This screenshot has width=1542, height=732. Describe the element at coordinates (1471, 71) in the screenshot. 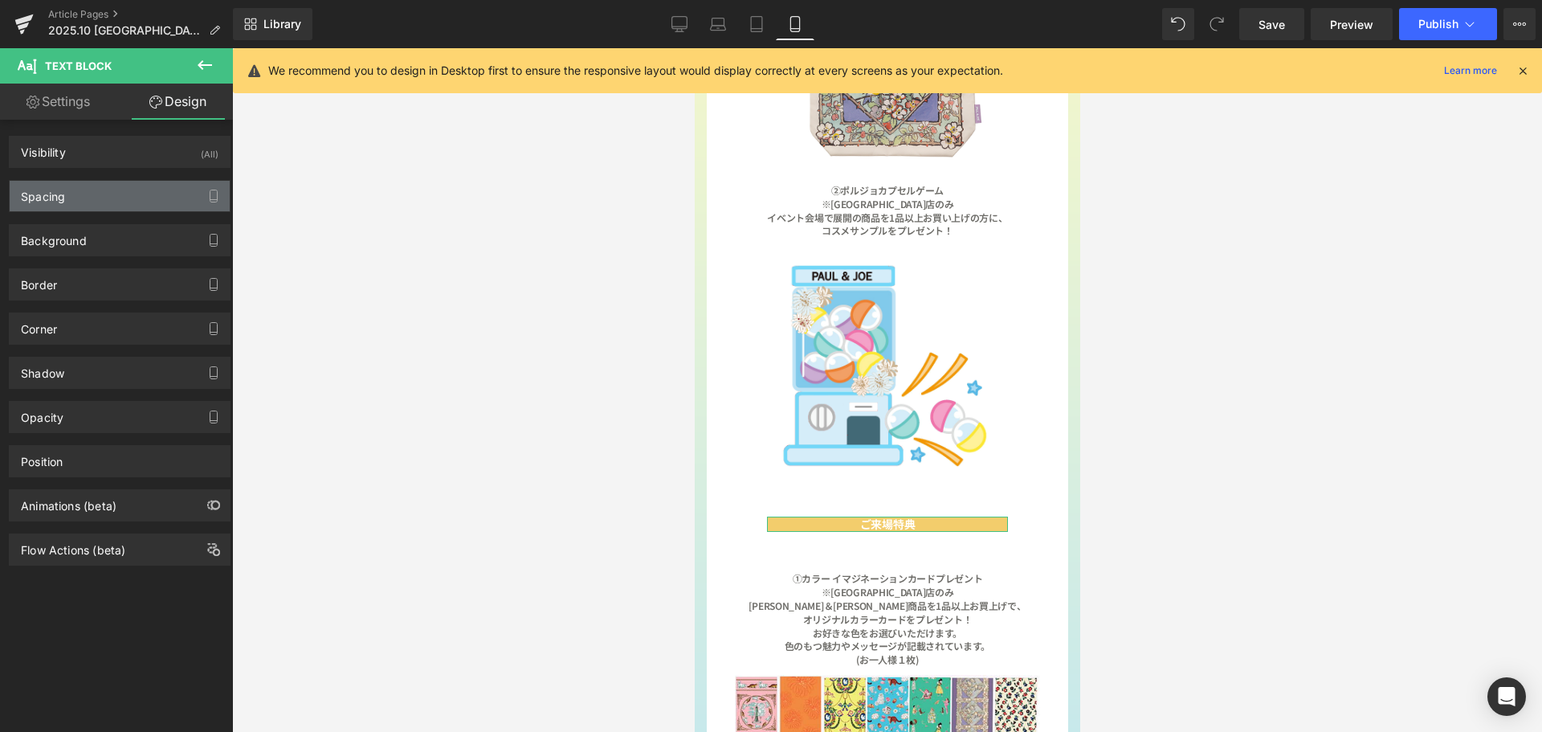

I see `a: Learn more` at that location.